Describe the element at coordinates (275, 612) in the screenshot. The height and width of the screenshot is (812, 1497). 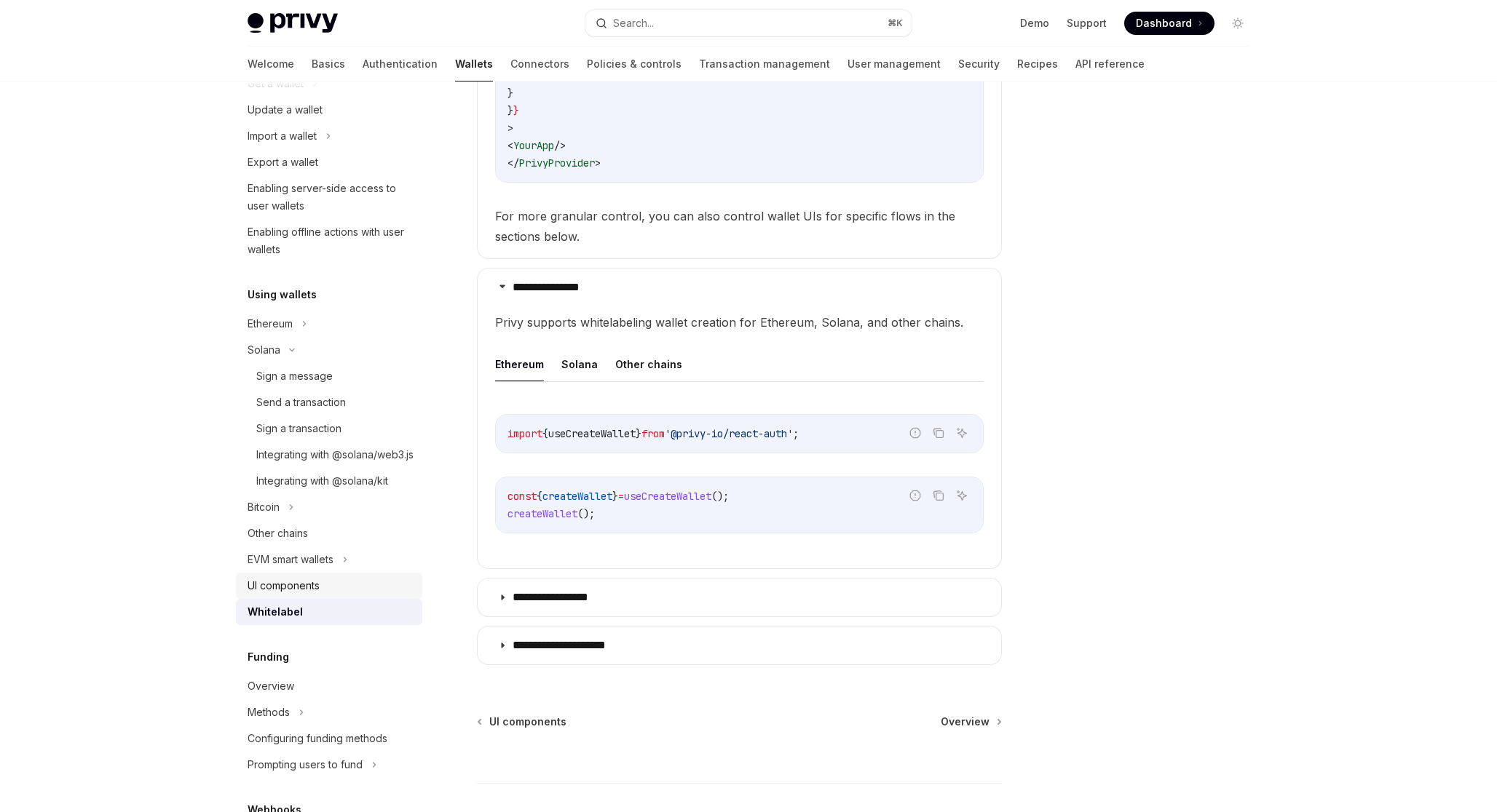
I see `div: Whitelabel` at that location.